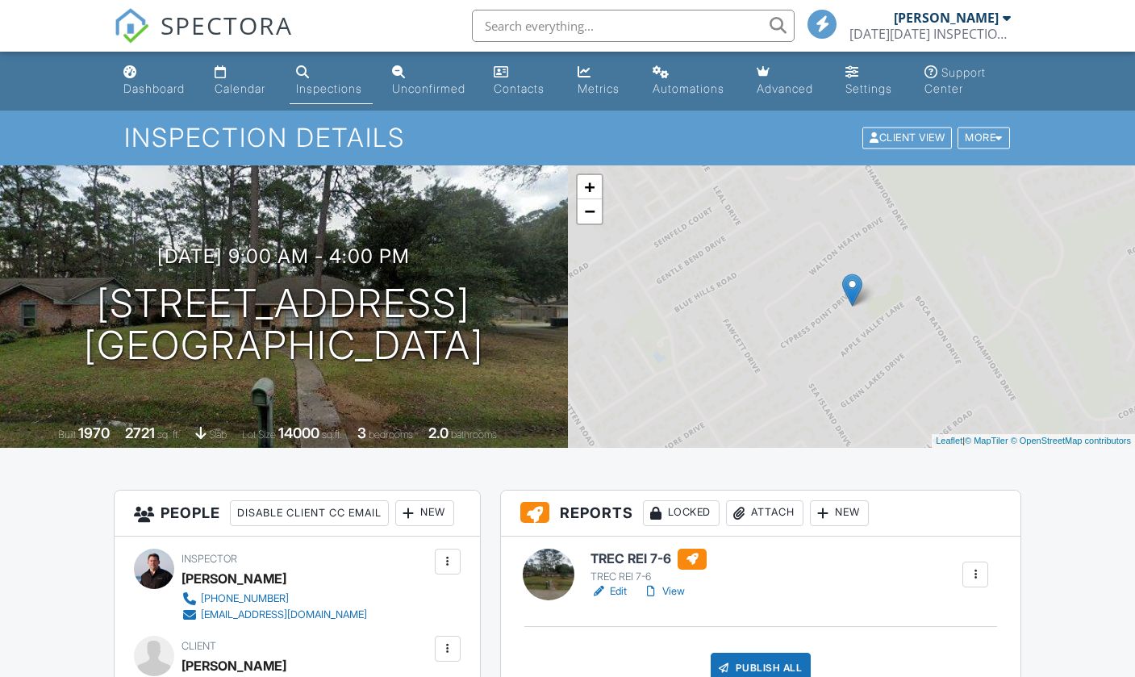 Image resolution: width=1135 pixels, height=677 pixels. I want to click on a: Zoom in, so click(590, 187).